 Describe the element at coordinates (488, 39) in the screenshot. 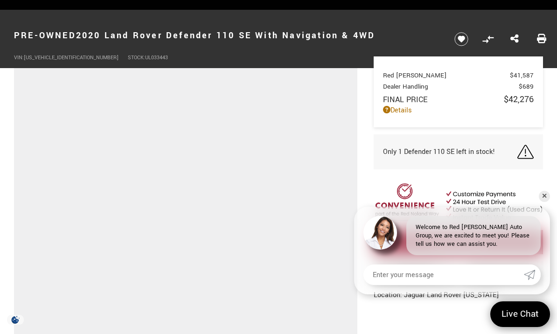

I see `button: Compare Vehicle` at that location.